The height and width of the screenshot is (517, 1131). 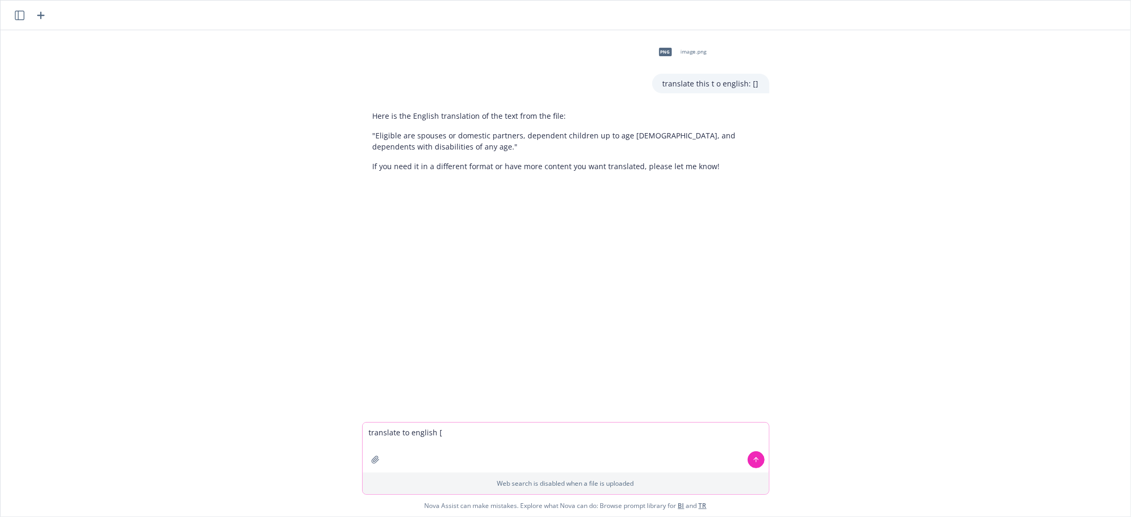 What do you see at coordinates (681, 505) in the screenshot?
I see `a: BI` at bounding box center [681, 505].